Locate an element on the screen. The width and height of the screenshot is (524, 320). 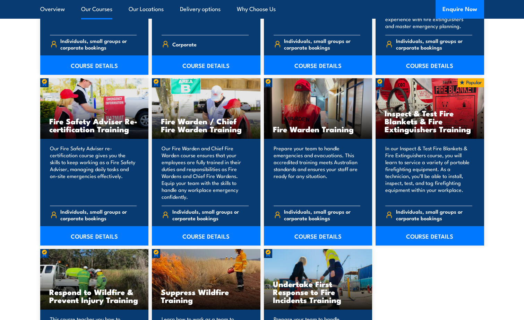
h3: Respond to Wildfire & Prevent Injury Training is located at coordinates (94, 296).